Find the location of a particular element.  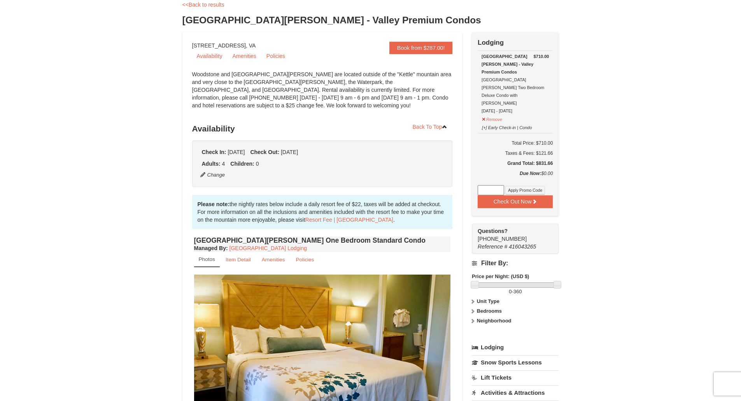

small: Policies is located at coordinates (305, 259).